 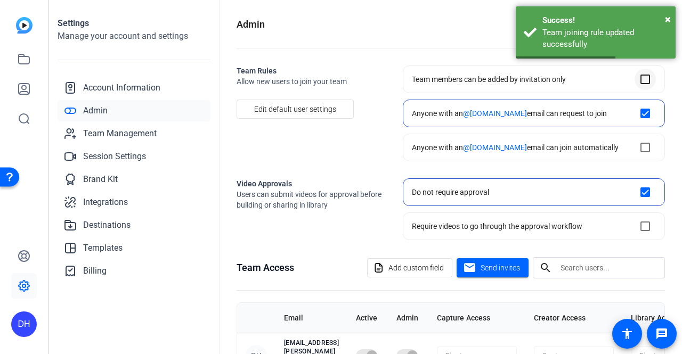 What do you see at coordinates (134, 180) in the screenshot?
I see `a: Brand Kit` at bounding box center [134, 180].